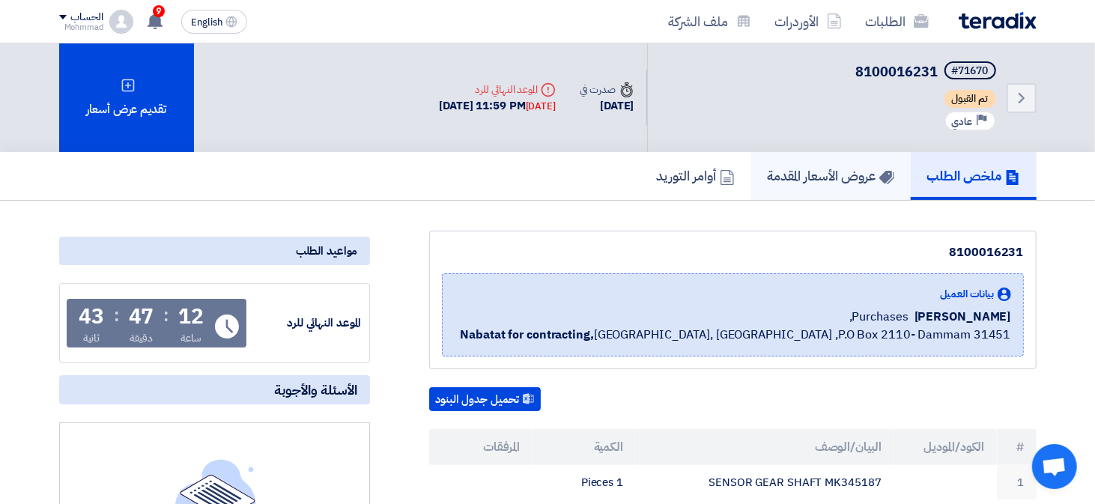  I want to click on th: البيان/الوصف, so click(764, 447).